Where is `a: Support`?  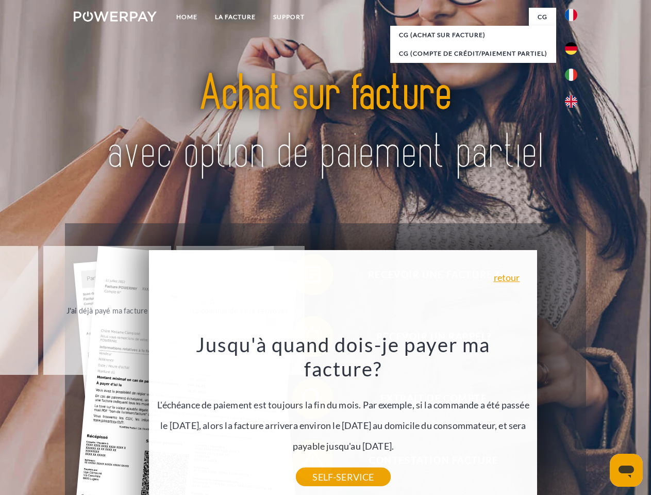 a: Support is located at coordinates (289, 17).